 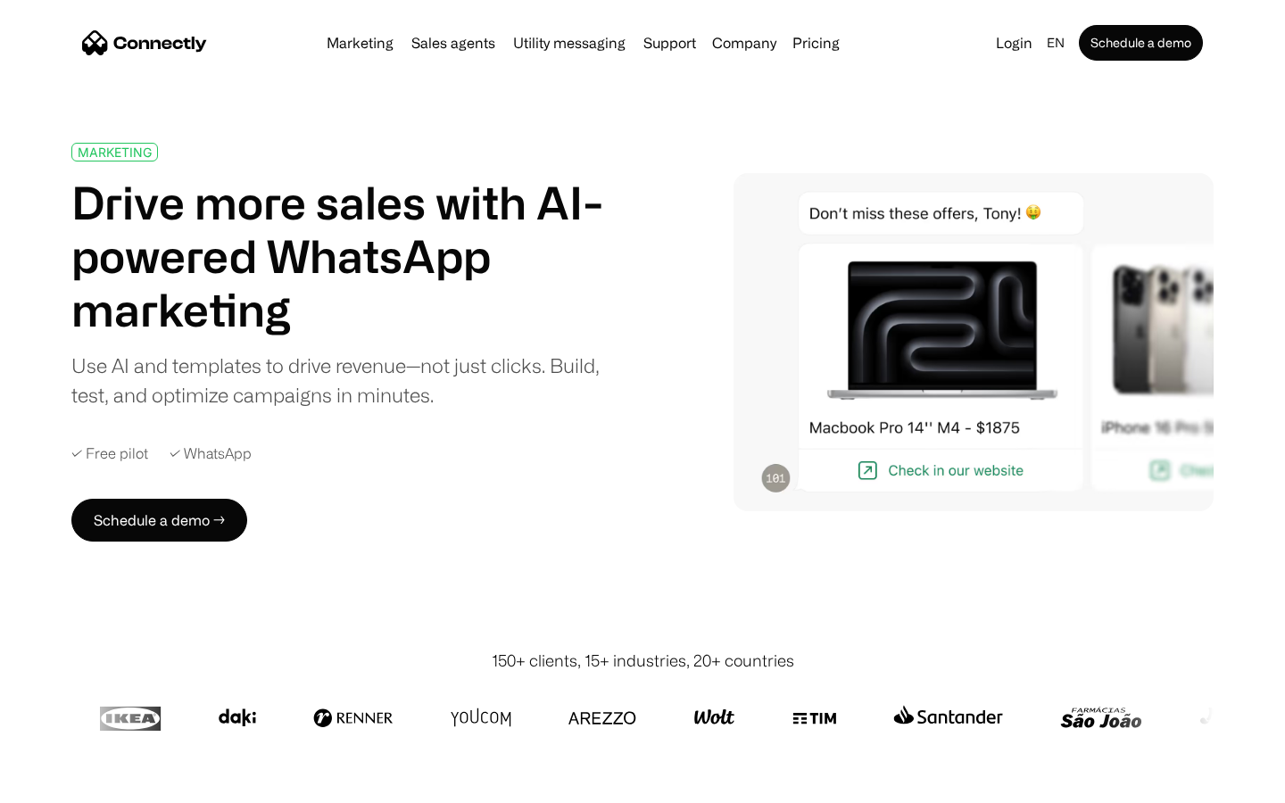 I want to click on a: Sales agents, so click(x=453, y=43).